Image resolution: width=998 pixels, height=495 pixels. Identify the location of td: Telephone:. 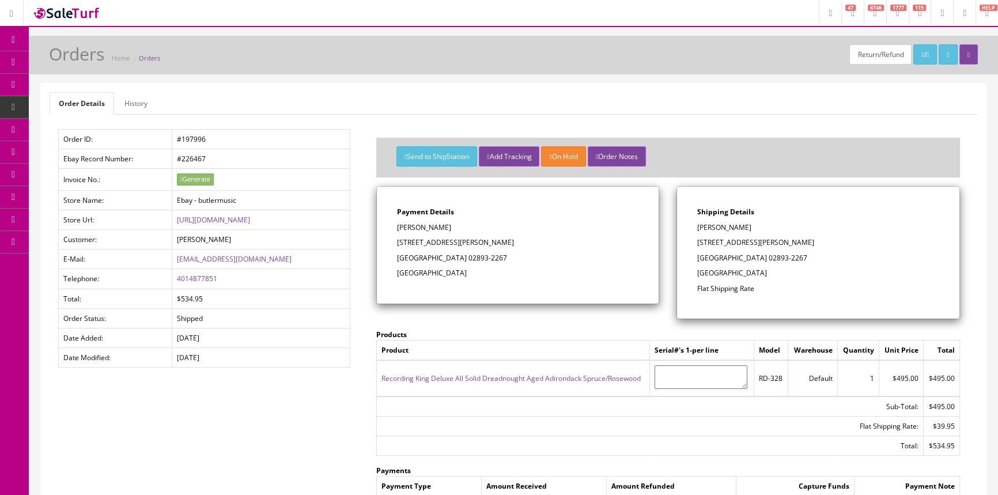
(115, 279).